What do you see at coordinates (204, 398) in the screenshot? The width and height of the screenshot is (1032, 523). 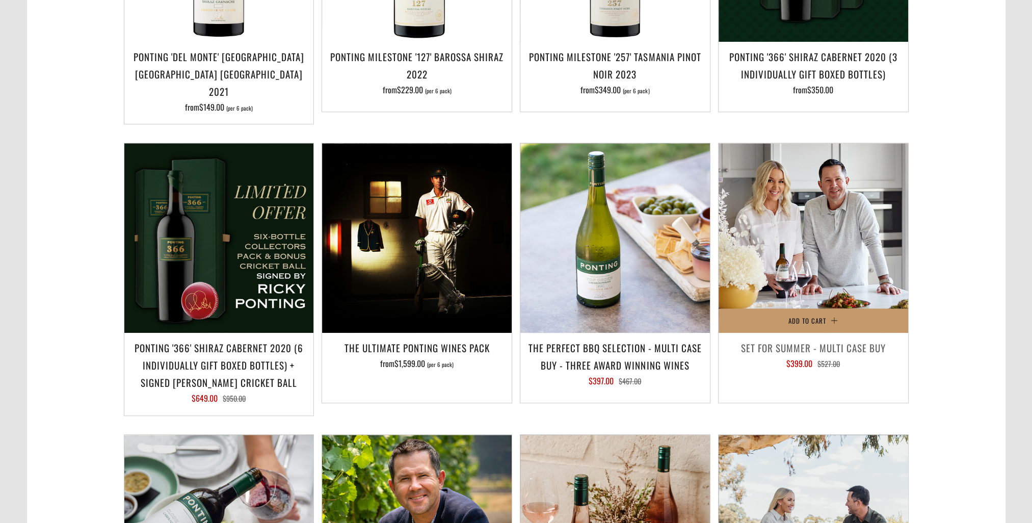 I see `span: $649.00` at bounding box center [204, 398].